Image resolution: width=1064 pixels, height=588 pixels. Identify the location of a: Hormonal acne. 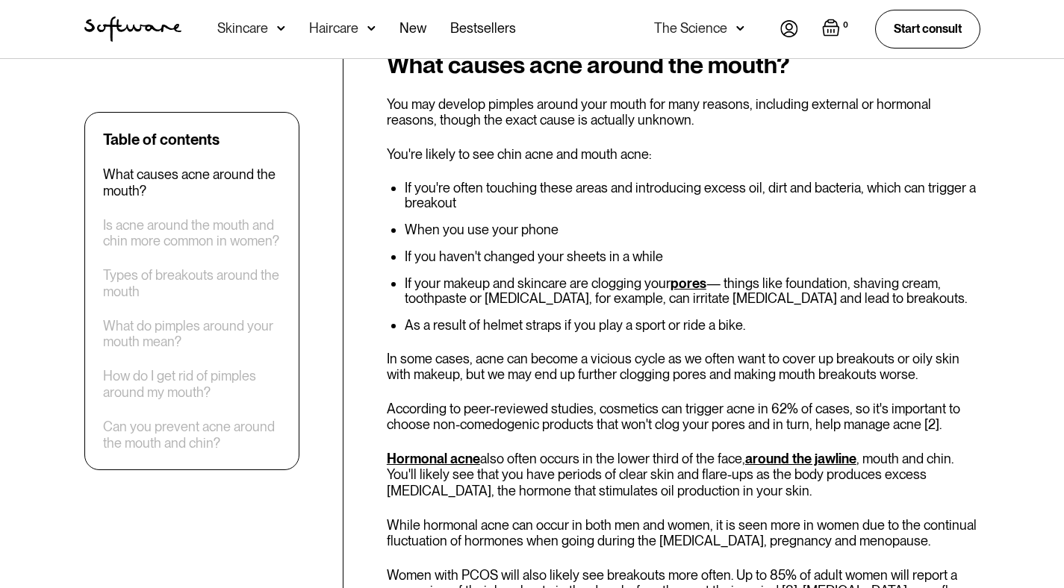
(433, 458).